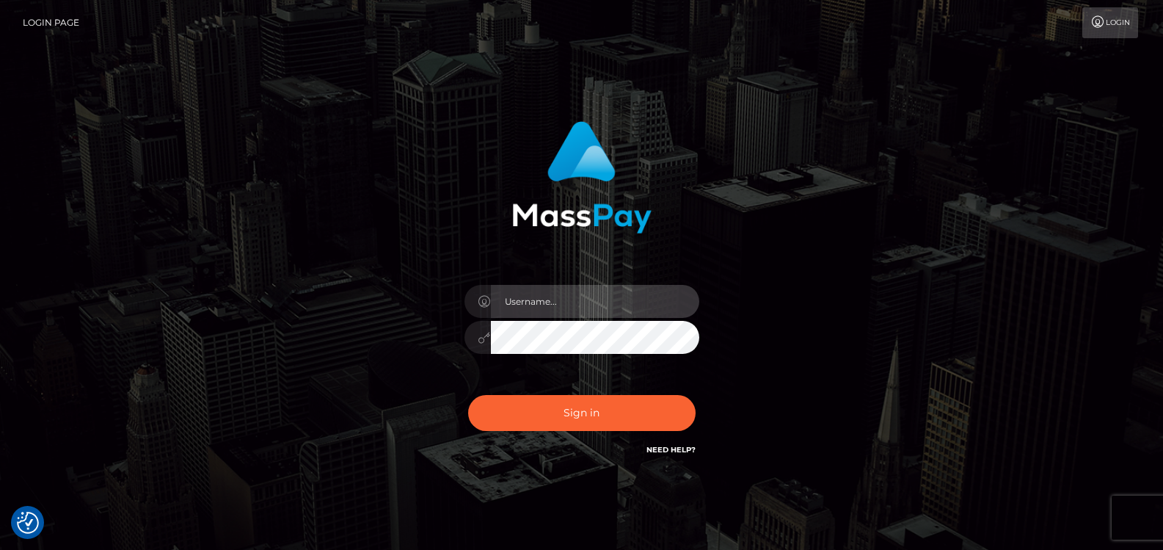 The width and height of the screenshot is (1163, 550). Describe the element at coordinates (671, 449) in the screenshot. I see `a: Need Help?` at that location.